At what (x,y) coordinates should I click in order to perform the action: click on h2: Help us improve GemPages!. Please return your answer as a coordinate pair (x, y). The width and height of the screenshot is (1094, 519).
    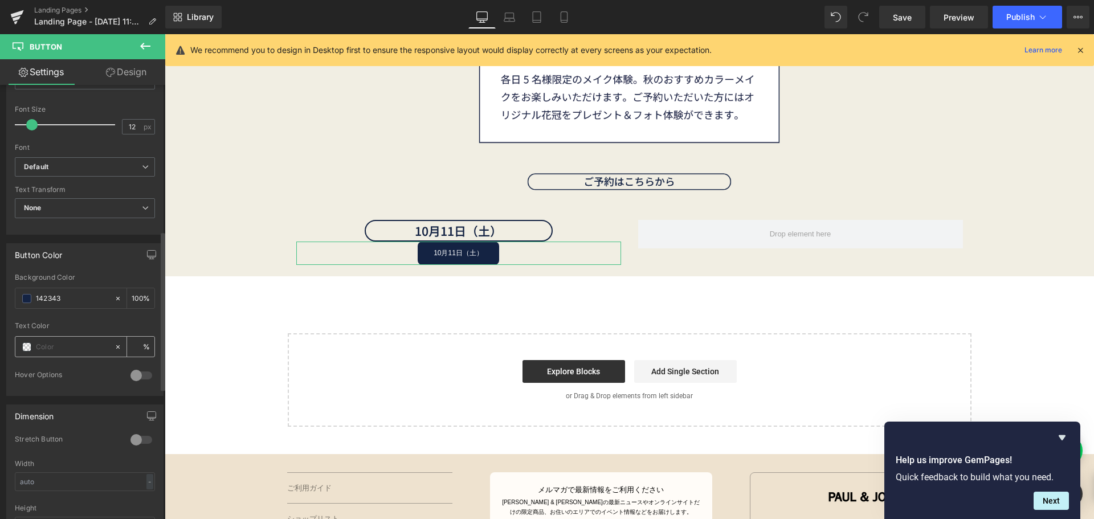
    Looking at the image, I should click on (983, 461).